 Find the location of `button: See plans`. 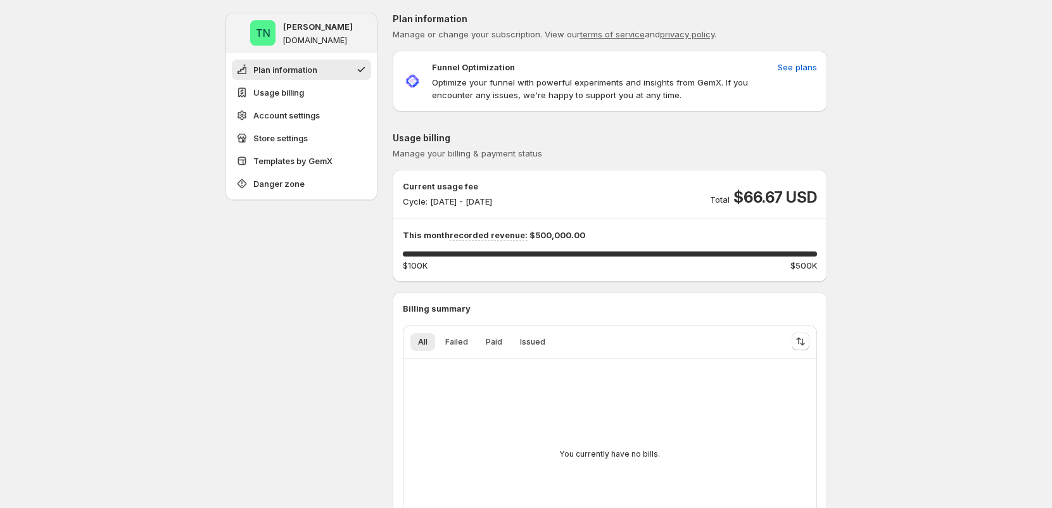

button: See plans is located at coordinates (797, 67).